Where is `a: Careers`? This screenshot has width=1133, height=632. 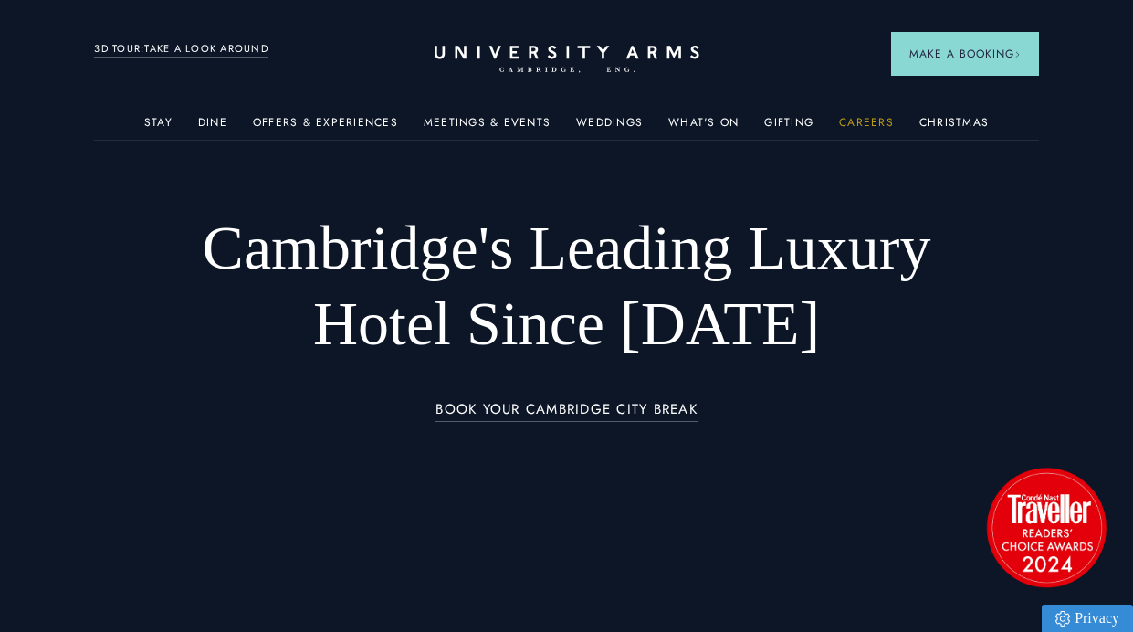
a: Careers is located at coordinates (866, 128).